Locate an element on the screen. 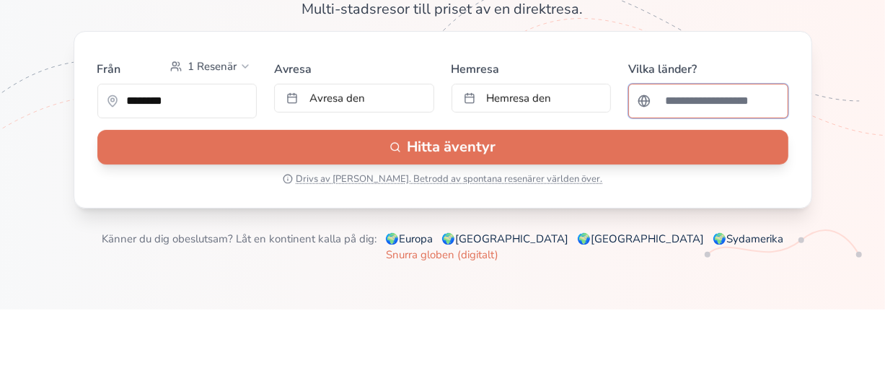  a: Snurra globen (digitalt) is located at coordinates (443, 255).